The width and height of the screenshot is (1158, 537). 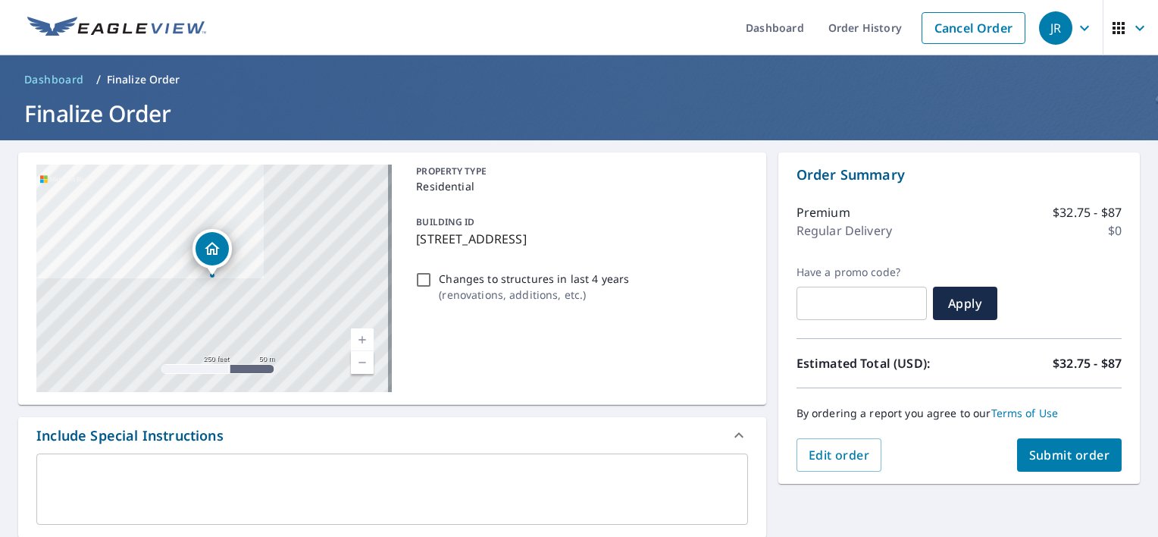 What do you see at coordinates (839, 455) in the screenshot?
I see `button: Edit order` at bounding box center [839, 455].